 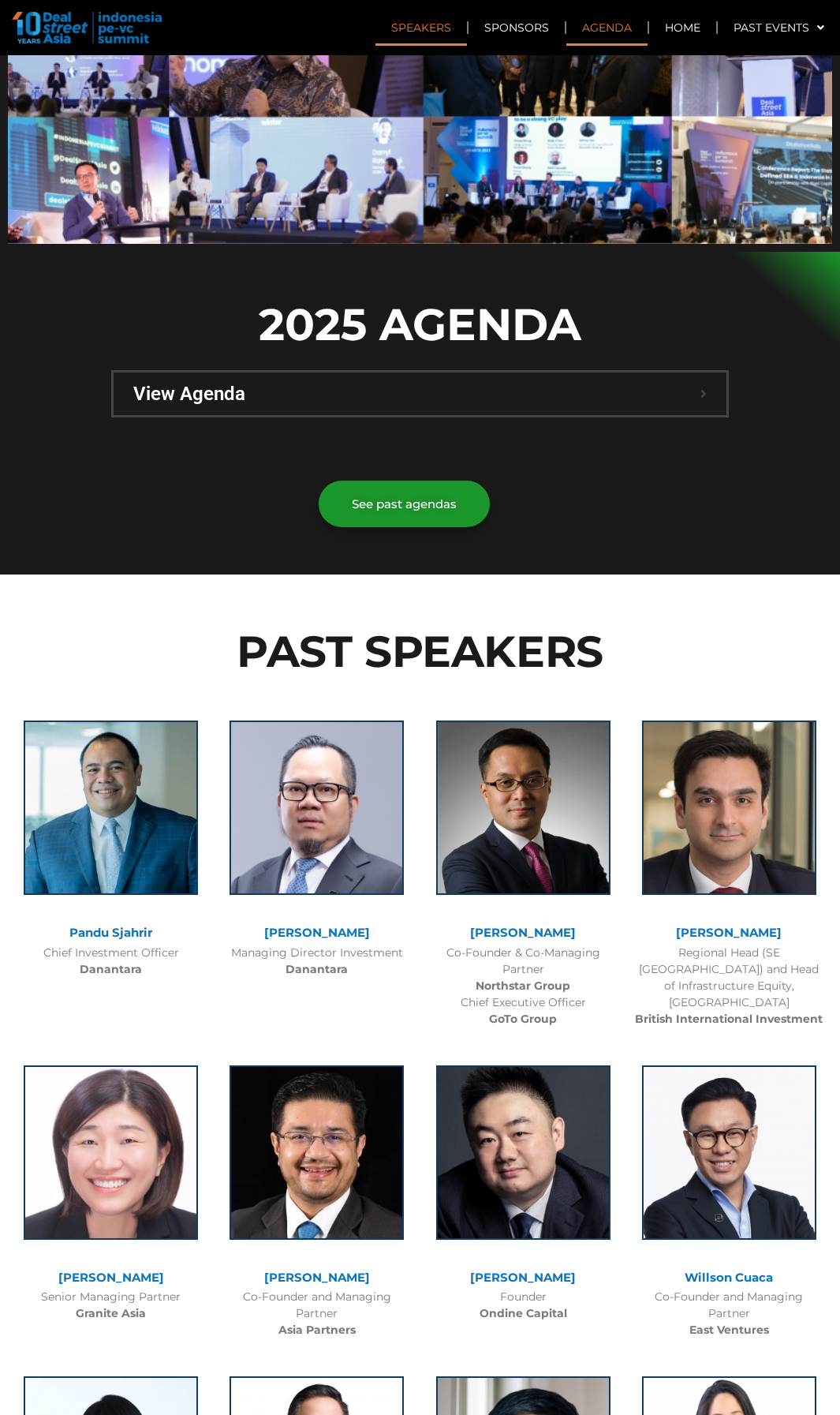 What do you see at coordinates (417, 394) in the screenshot?
I see `span: View Agenda` at bounding box center [417, 394].